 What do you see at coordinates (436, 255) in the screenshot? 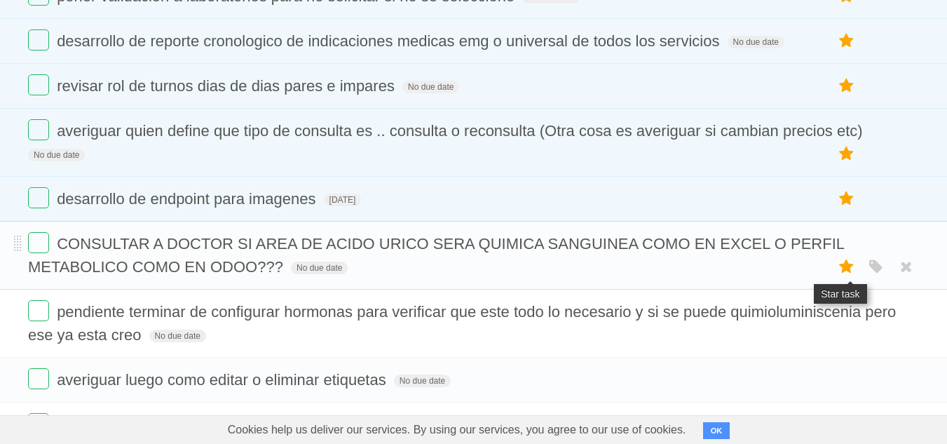
I see `span: CONSULTAR A DOCTOR SI AREA DE ACIDO URICO SERA QUIMICA SANGUINEA COMO EN EXCEL O PERFIL METABOLIC...` at bounding box center [436, 255].